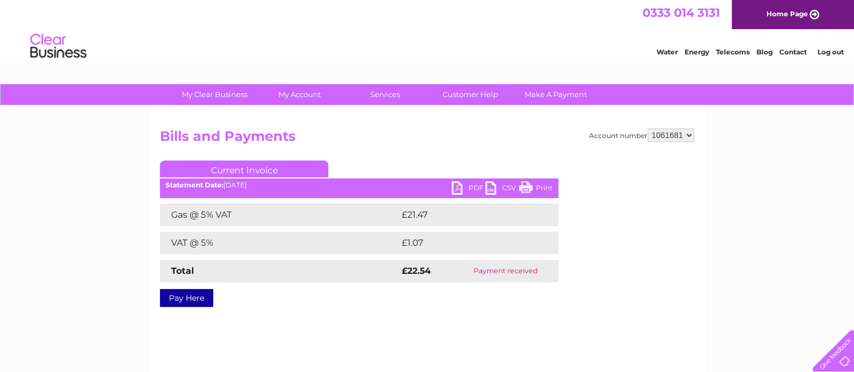  Describe the element at coordinates (468, 189) in the screenshot. I see `a: PDF` at that location.